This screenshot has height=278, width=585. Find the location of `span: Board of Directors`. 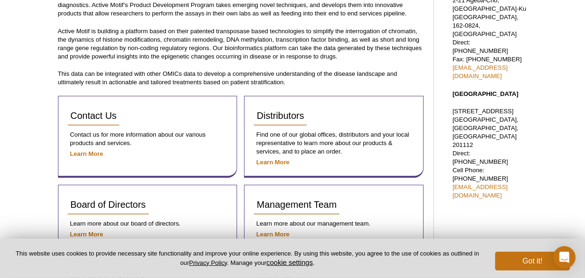

span: Board of Directors is located at coordinates (108, 204).